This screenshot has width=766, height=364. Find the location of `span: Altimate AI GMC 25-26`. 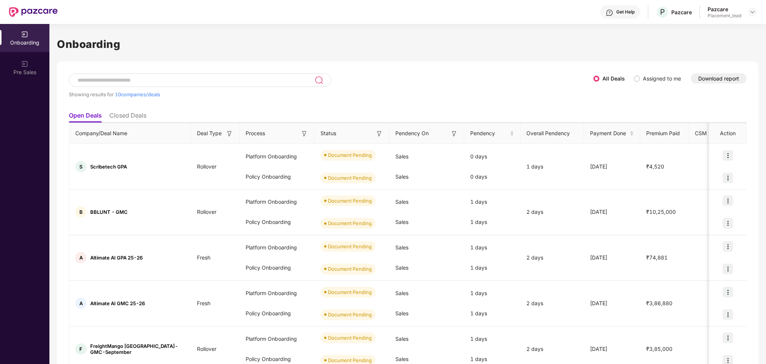

span: Altimate AI GMC 25-26 is located at coordinates (117, 303).